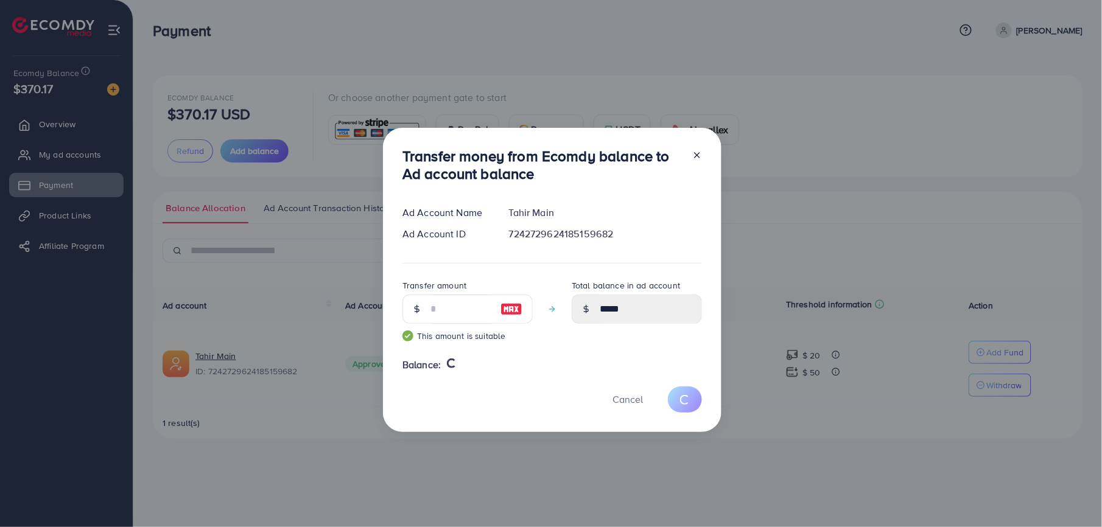 Image resolution: width=1102 pixels, height=527 pixels. I want to click on img: image, so click(511, 309).